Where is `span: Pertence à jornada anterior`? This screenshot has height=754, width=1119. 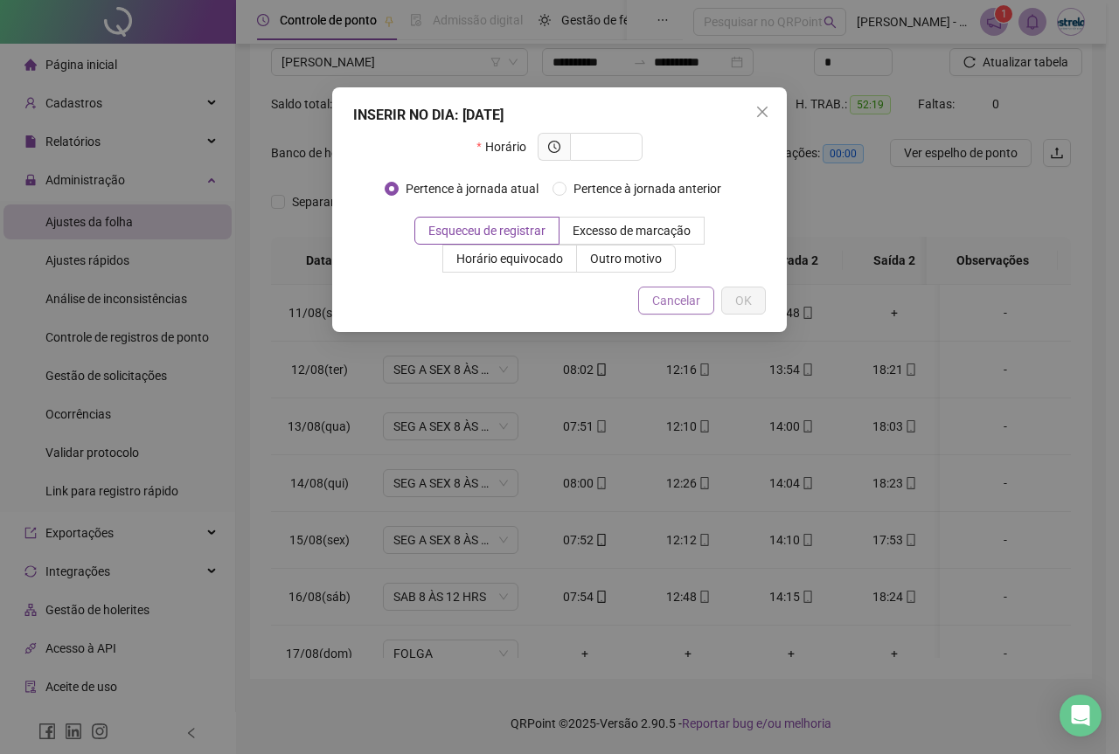
span: Pertence à jornada anterior is located at coordinates (647, 189).